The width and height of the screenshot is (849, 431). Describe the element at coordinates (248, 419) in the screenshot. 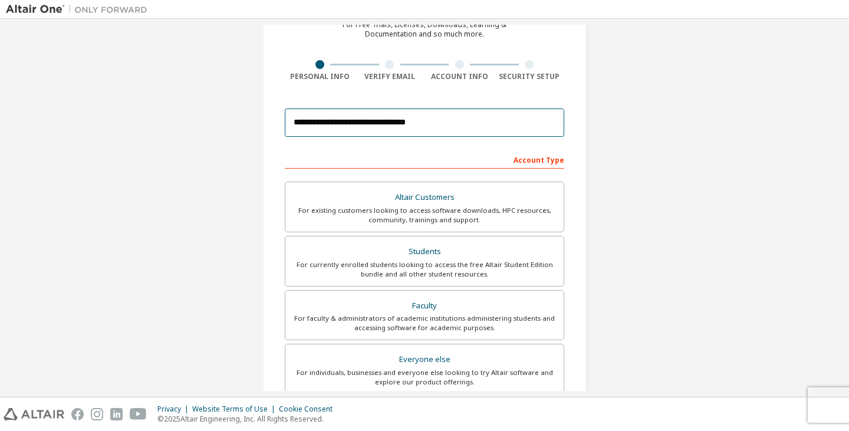

I see `p: © 2025 Altair Engineering, Inc. All Rights Reserved.` at that location.